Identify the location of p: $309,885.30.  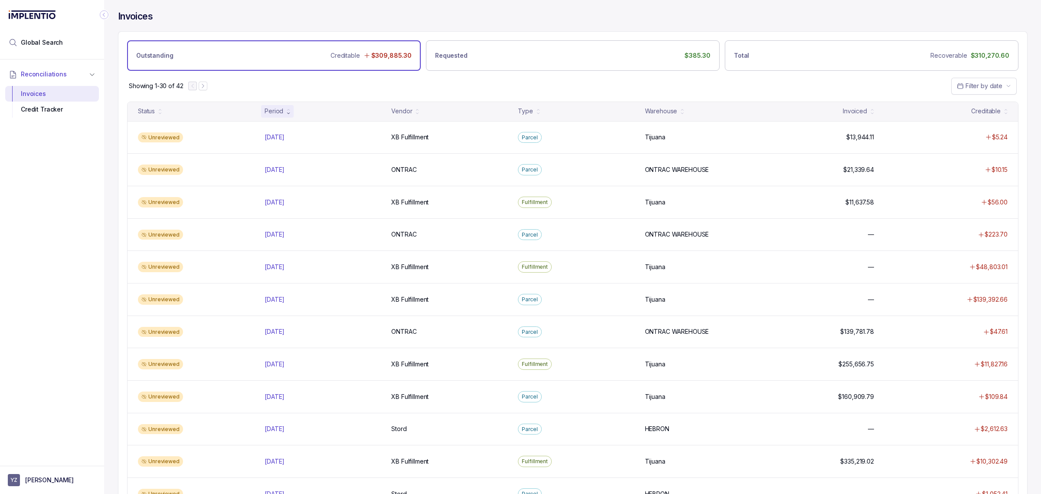
(391, 56).